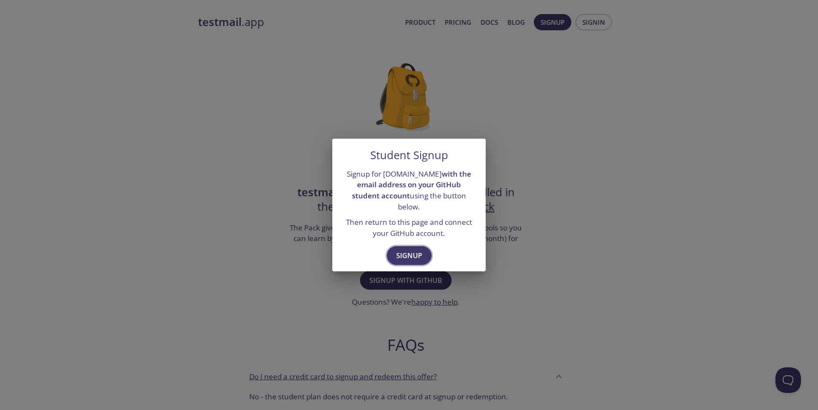  What do you see at coordinates (412, 185) in the screenshot?
I see `strong: with the email address on your GitHub student account` at bounding box center [412, 185].